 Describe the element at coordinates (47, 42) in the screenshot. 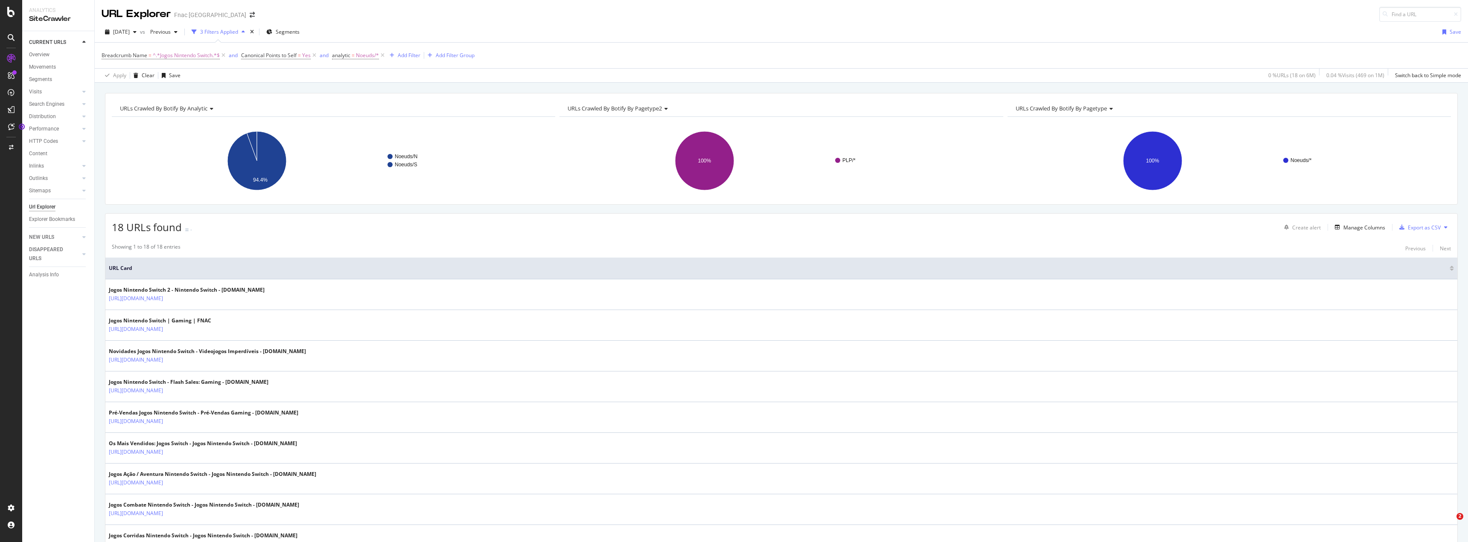

I see `div: CURRENT URLS` at that location.